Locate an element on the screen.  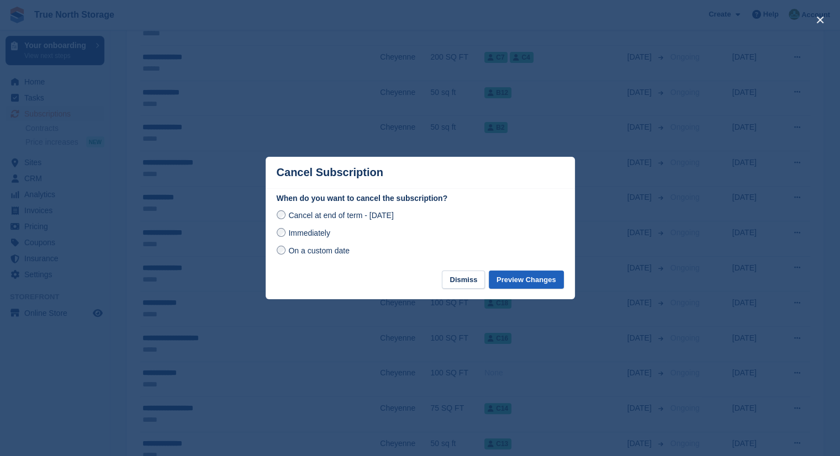
input: On a custom date is located at coordinates (281, 250).